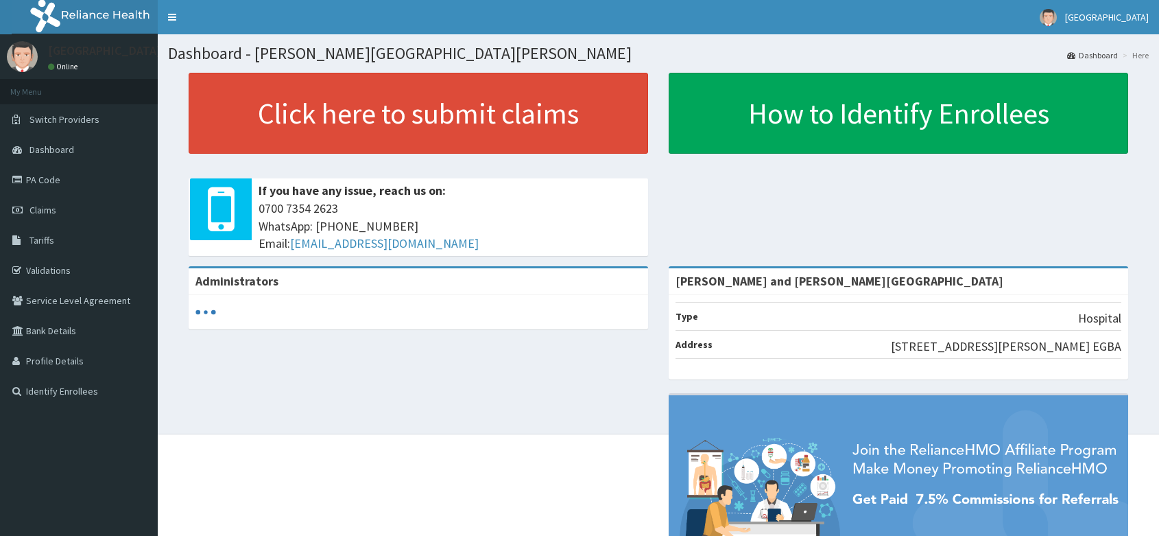  What do you see at coordinates (43, 210) in the screenshot?
I see `span: Claims` at bounding box center [43, 210].